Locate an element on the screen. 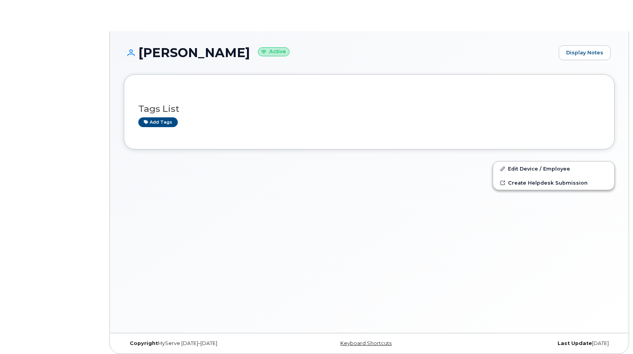  a: Display Notes is located at coordinates (585, 53).